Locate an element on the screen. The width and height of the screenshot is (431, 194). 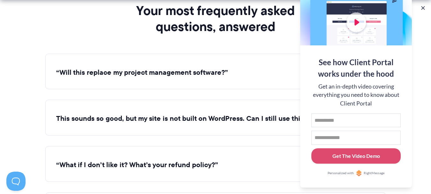
div: Get The Video Demo is located at coordinates (356, 156).